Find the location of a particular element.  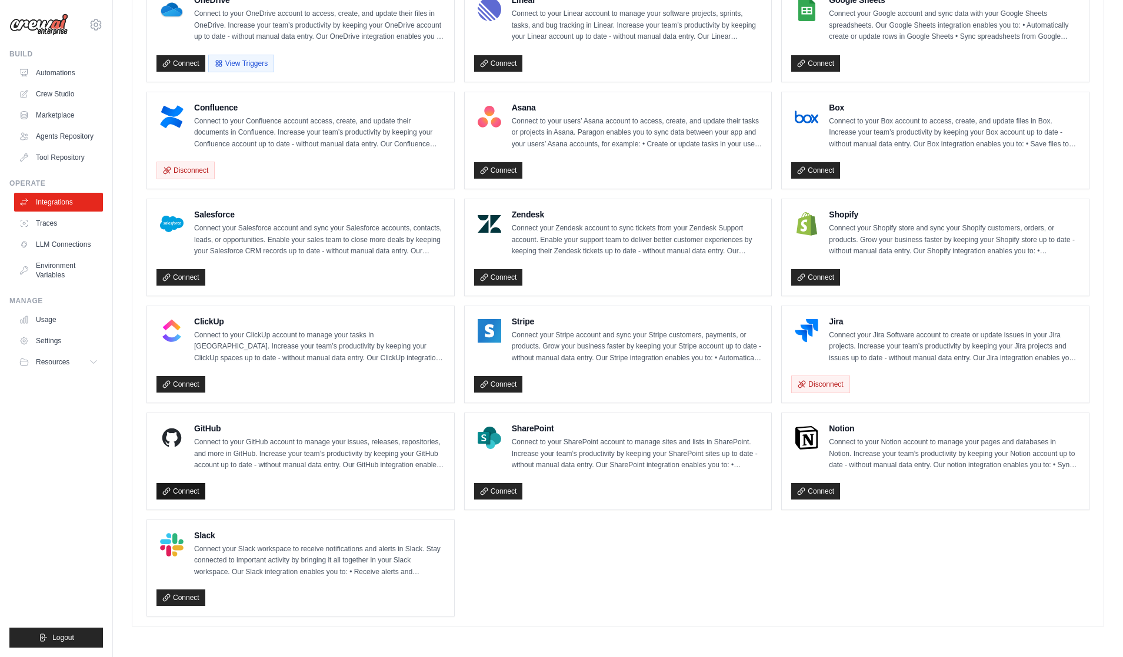

div: Build is located at coordinates (56, 54).